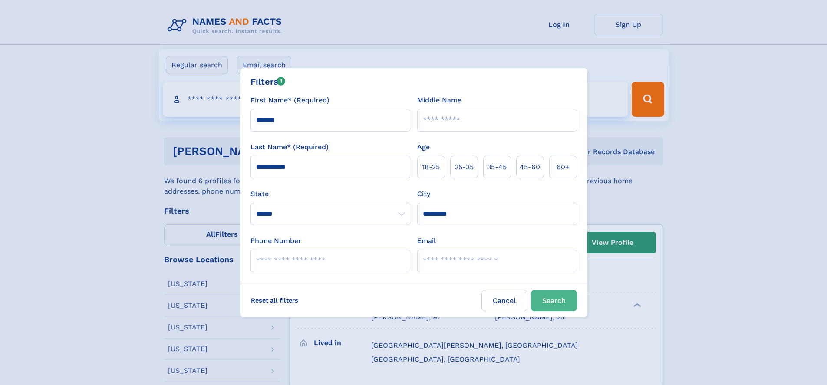 This screenshot has width=827, height=385. What do you see at coordinates (290, 100) in the screenshot?
I see `label: First Name* (Required)` at bounding box center [290, 100].